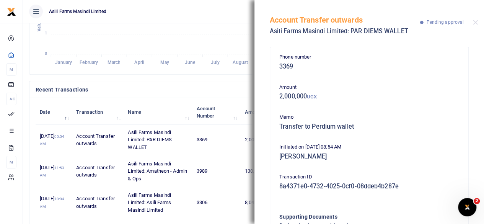  I want to click on th: Name: activate to sort column ascending, so click(158, 112).